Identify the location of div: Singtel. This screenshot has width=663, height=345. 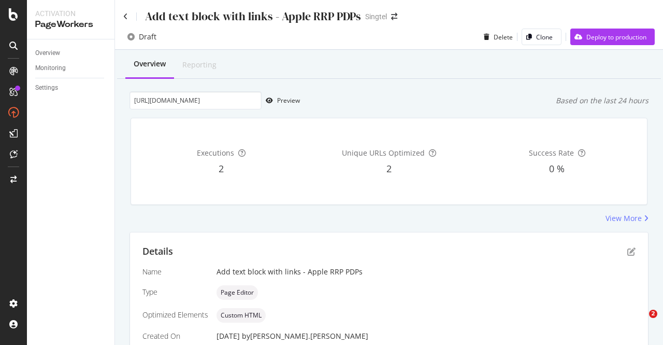
(376, 17).